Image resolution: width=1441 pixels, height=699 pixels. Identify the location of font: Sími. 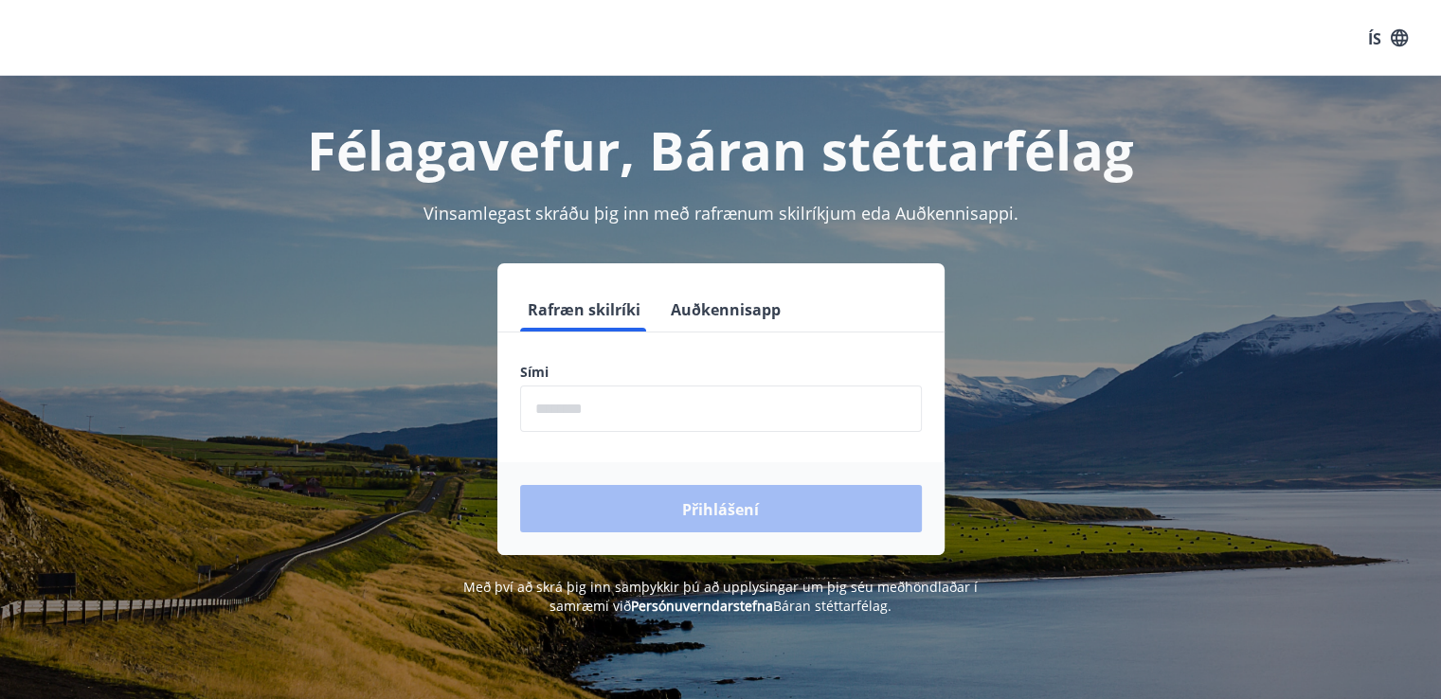
(534, 371).